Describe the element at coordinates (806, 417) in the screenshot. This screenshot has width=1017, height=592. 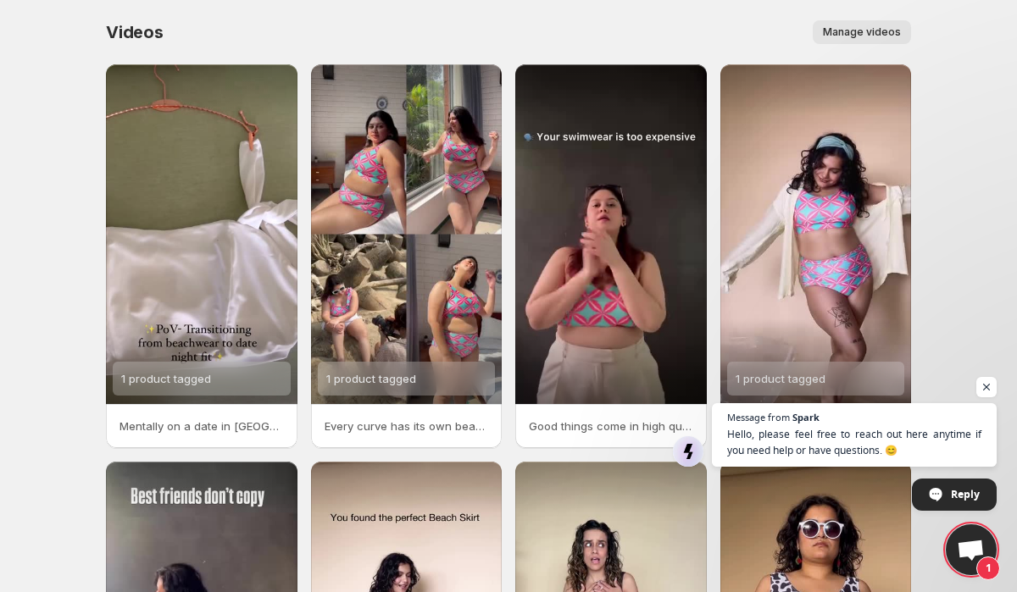
I see `span: Spark` at that location.